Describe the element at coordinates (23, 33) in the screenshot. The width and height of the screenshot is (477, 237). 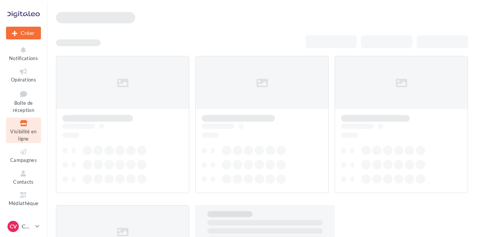
I see `div: Nouvelle campagne` at that location.